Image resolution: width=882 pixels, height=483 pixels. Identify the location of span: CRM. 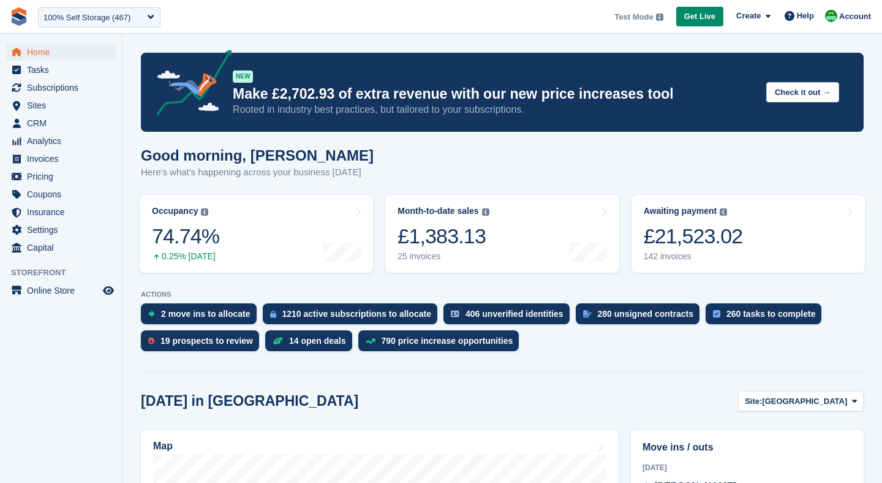
(64, 123).